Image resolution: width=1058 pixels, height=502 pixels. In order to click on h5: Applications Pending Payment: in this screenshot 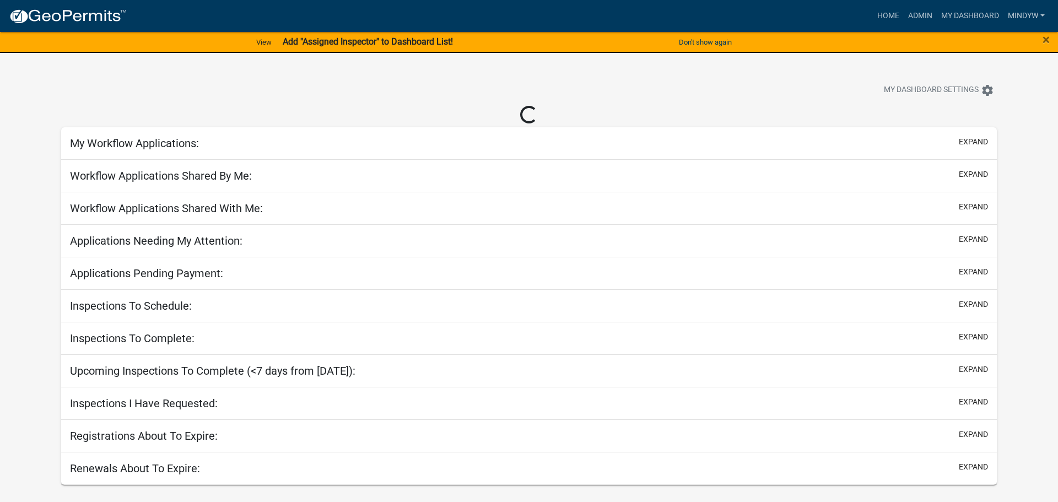, I will do `click(147, 273)`.